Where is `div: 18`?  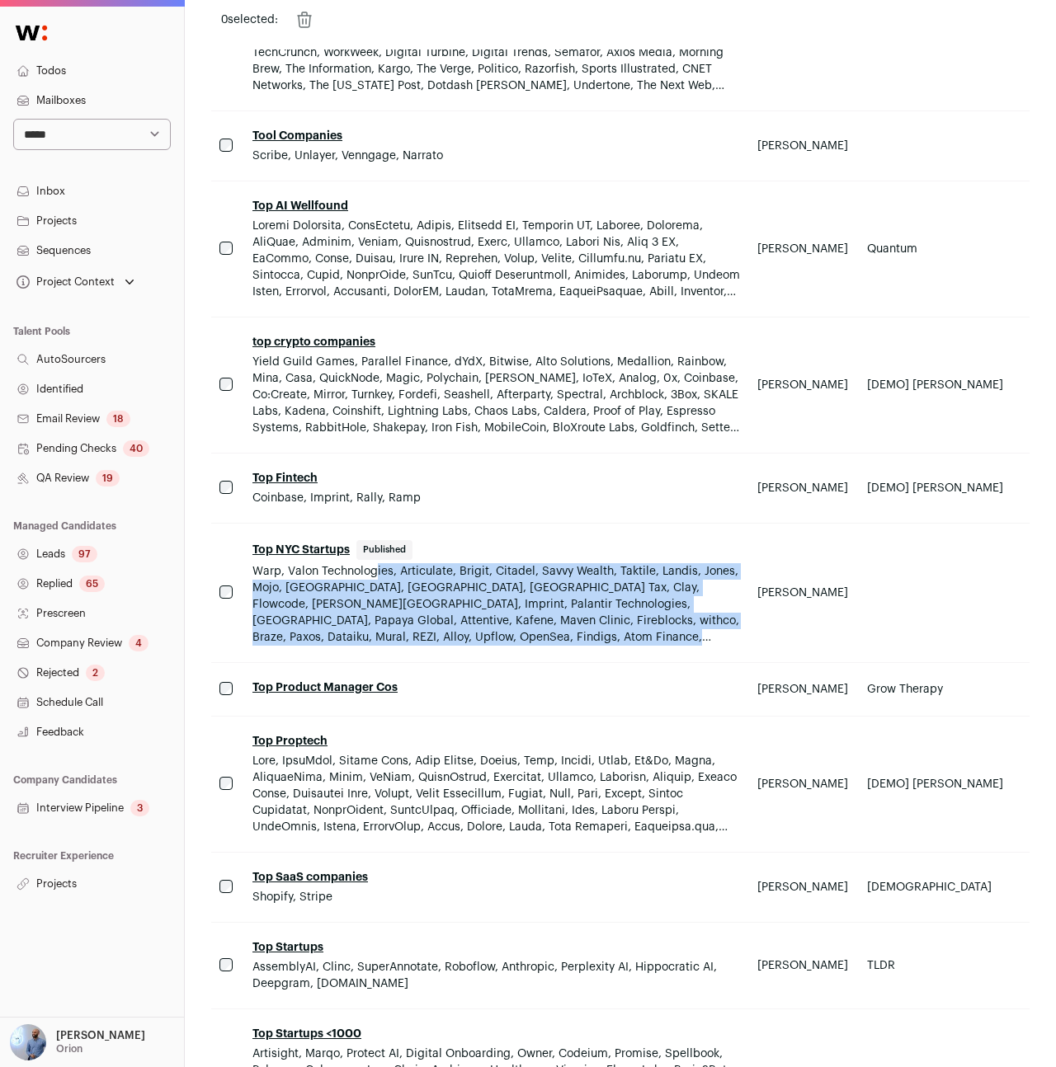 div: 18 is located at coordinates (118, 419).